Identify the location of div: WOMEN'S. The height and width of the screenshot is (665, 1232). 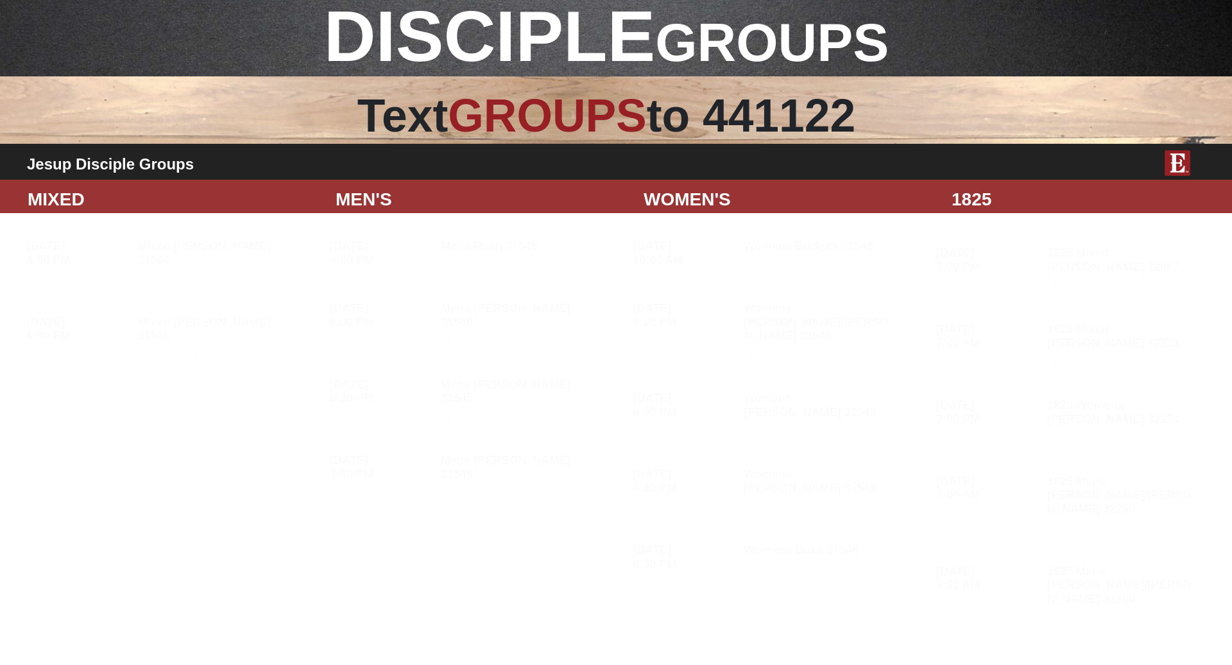
(788, 200).